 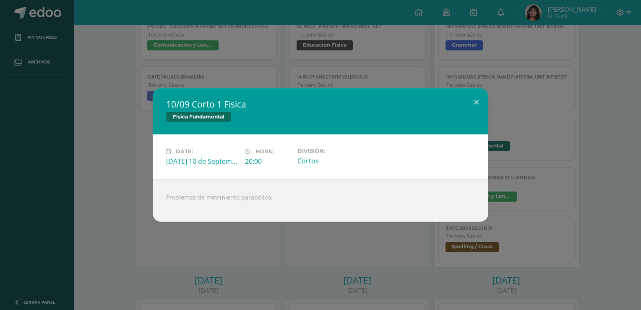 What do you see at coordinates (321, 104) in the screenshot?
I see `h2: 10/09 Corto 1 Física` at bounding box center [321, 104].